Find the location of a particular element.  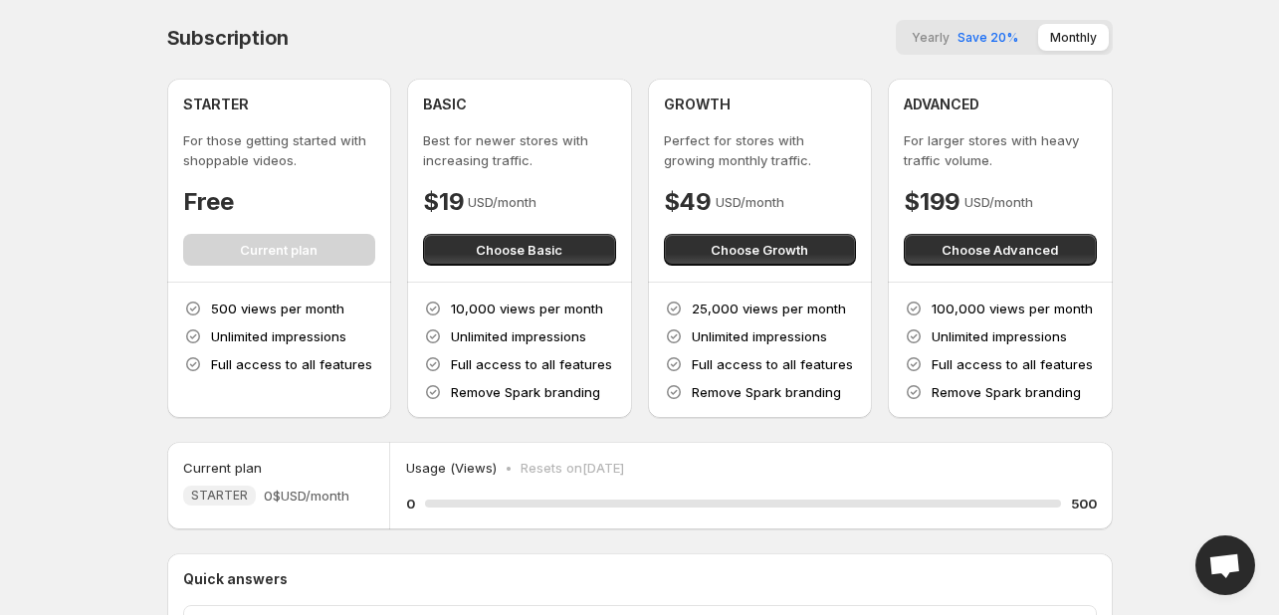

button: Monthly is located at coordinates (1073, 37).